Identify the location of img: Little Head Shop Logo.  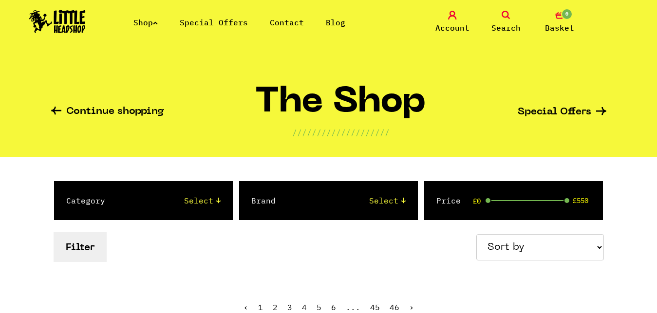
(57, 21).